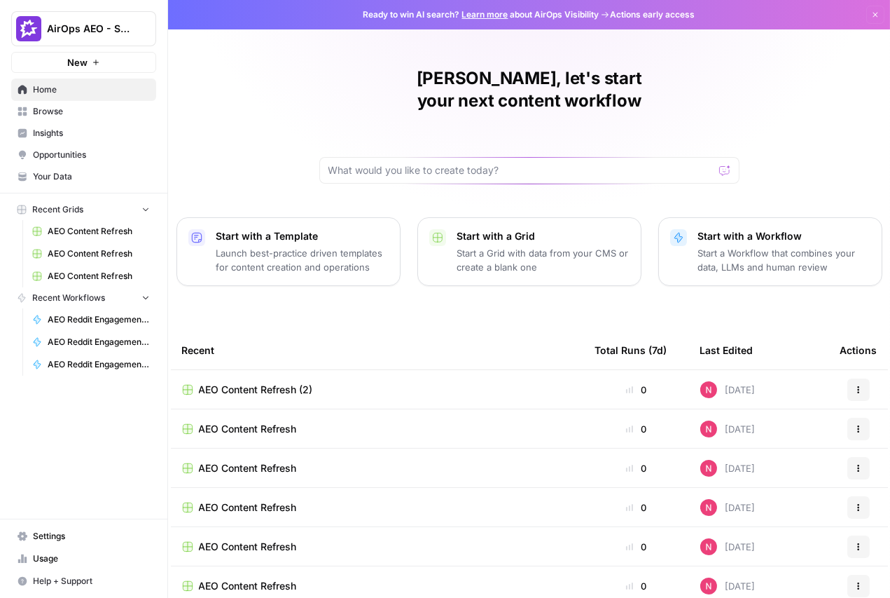 This screenshot has width=890, height=598. What do you see at coordinates (91, 111) in the screenshot?
I see `span: Browse` at bounding box center [91, 111].